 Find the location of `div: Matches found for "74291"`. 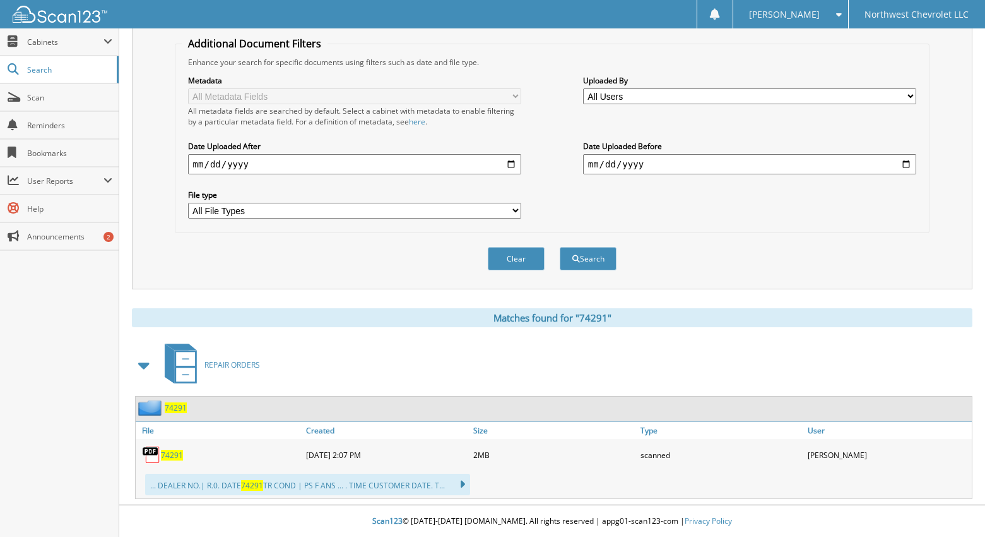

div: Matches found for "74291" is located at coordinates (552, 318).